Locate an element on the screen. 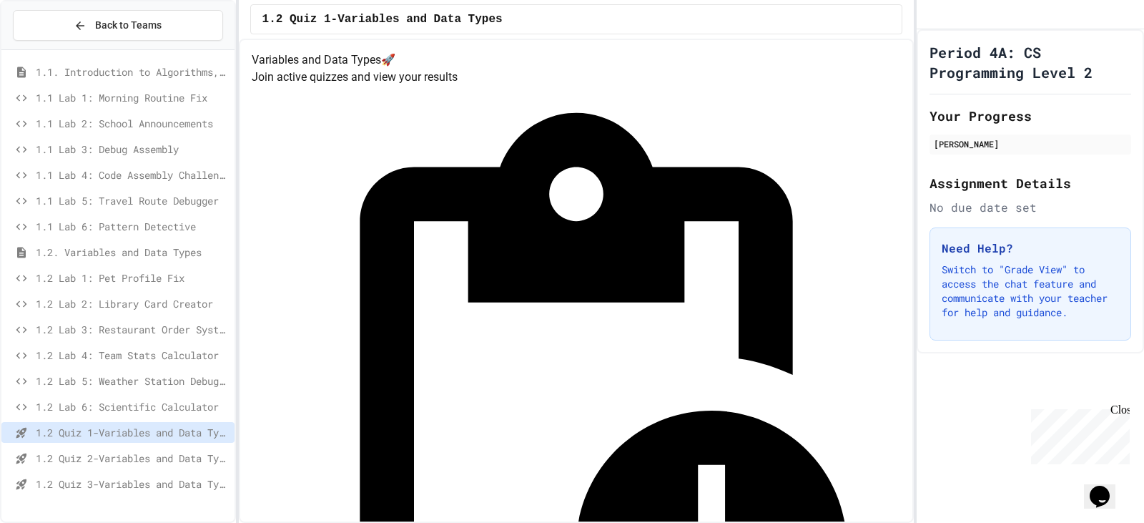 The image size is (1144, 523). h3: Need Help? is located at coordinates (1030, 248).